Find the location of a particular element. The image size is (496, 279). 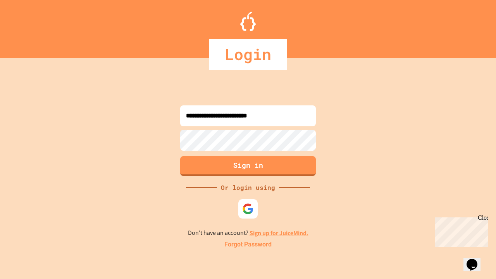

img: Logo.svg is located at coordinates (248, 21).